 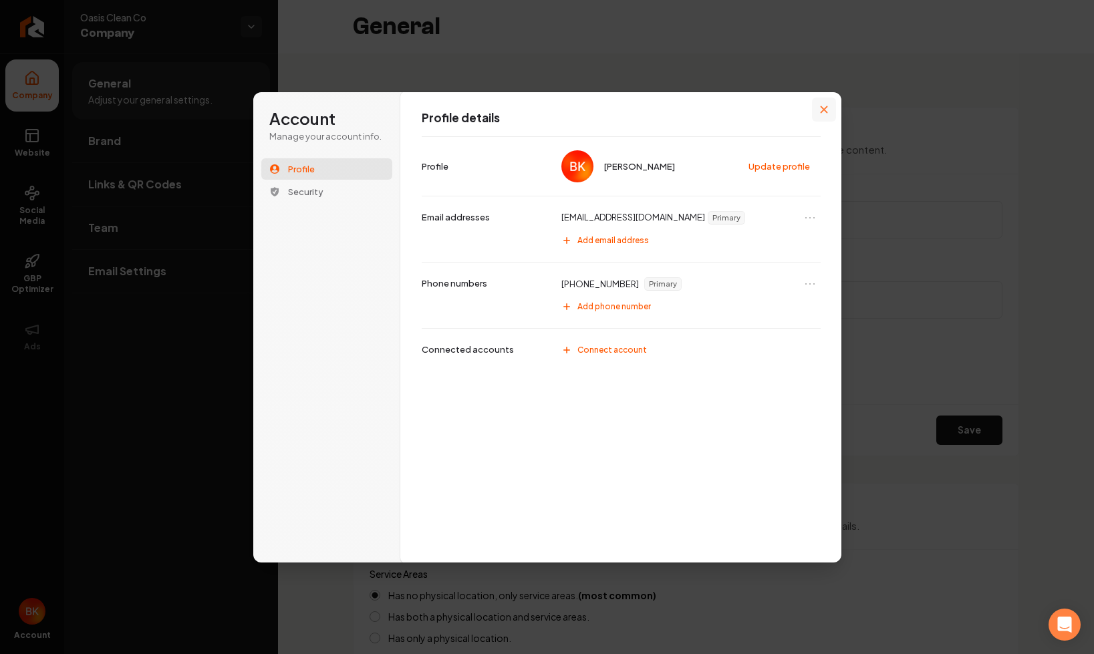 I want to click on p: Phone numbers, so click(x=454, y=283).